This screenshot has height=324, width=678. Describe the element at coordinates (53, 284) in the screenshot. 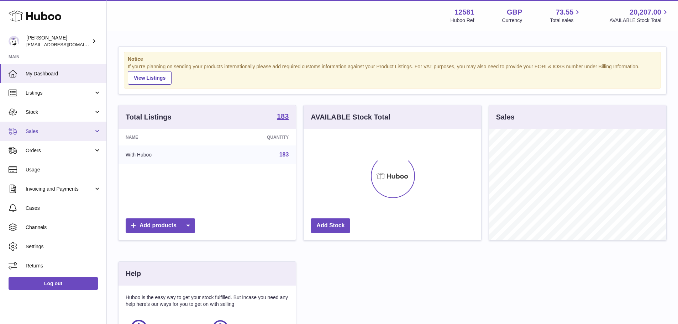

I see `a: Log out` at that location.